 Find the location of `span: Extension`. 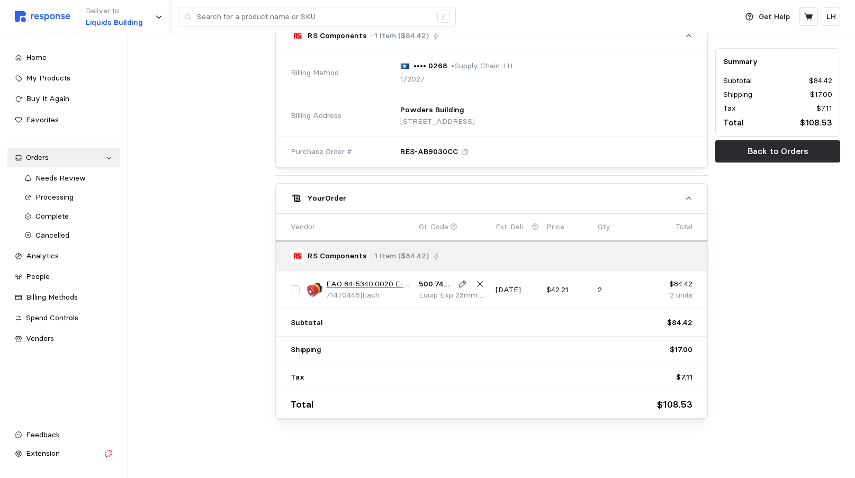

span: Extension is located at coordinates (43, 453).